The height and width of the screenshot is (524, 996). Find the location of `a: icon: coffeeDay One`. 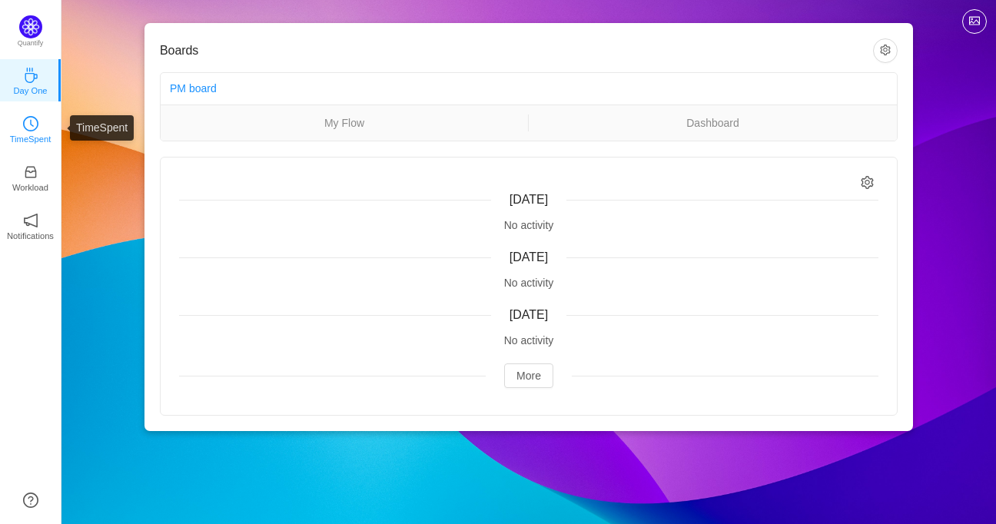

a: icon: coffeeDay One is located at coordinates (31, 80).